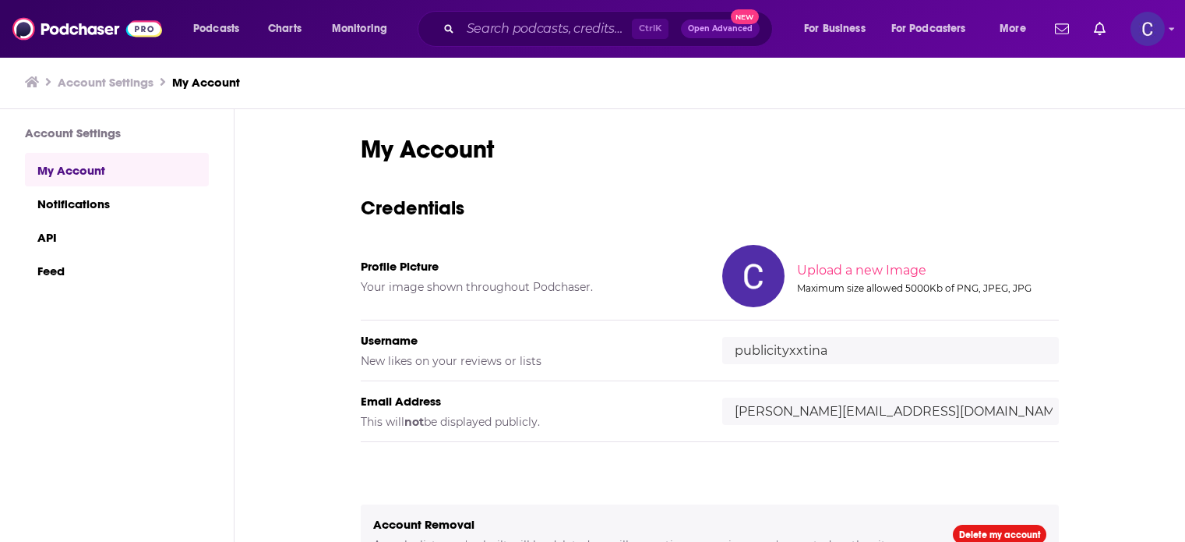 The width and height of the screenshot is (1185, 542). I want to click on h5: Email Address, so click(529, 401).